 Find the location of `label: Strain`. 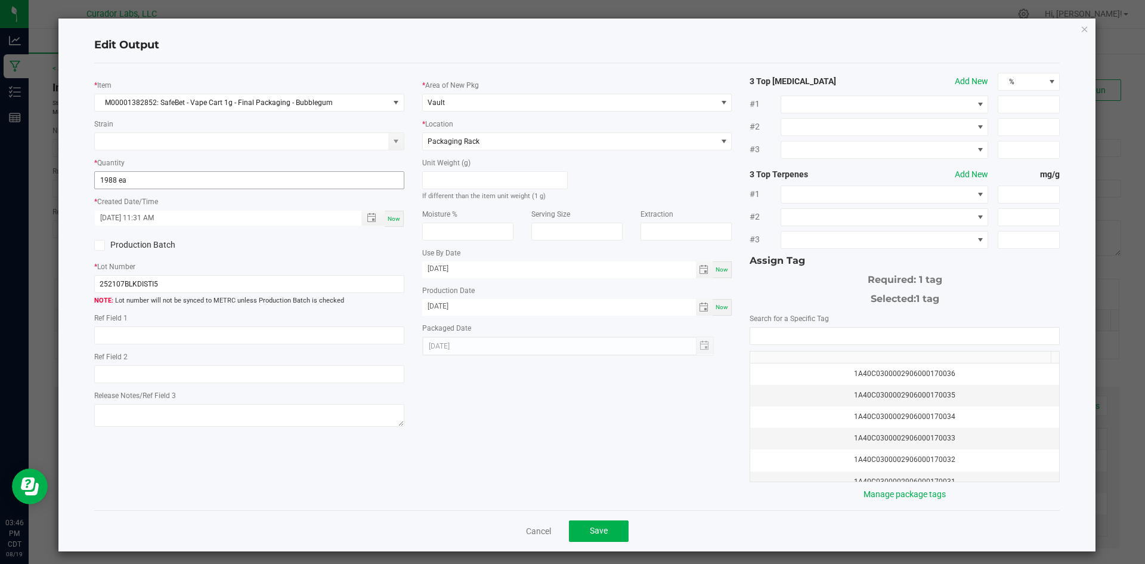

label: Strain is located at coordinates (104, 124).